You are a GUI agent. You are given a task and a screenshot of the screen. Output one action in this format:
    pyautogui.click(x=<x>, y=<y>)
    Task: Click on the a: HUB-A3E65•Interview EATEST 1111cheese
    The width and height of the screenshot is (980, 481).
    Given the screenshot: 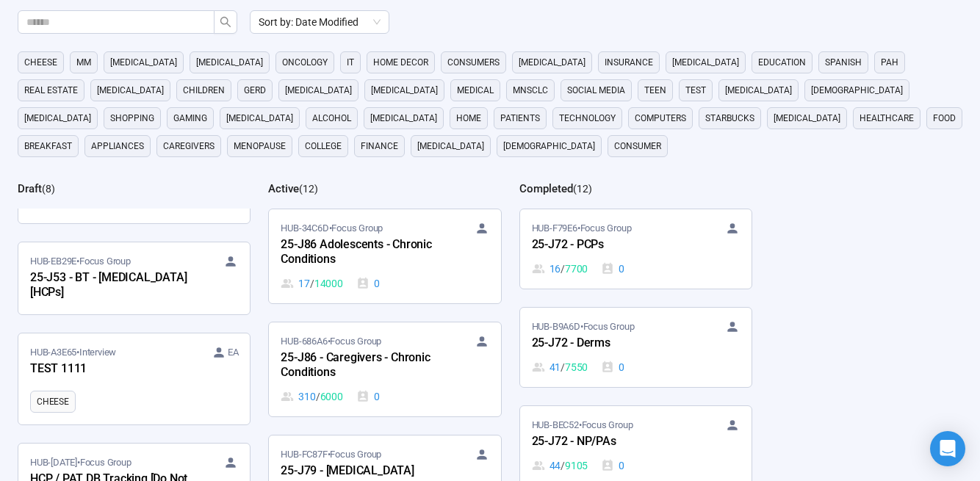 What is the action you would take?
    pyautogui.click(x=134, y=379)
    